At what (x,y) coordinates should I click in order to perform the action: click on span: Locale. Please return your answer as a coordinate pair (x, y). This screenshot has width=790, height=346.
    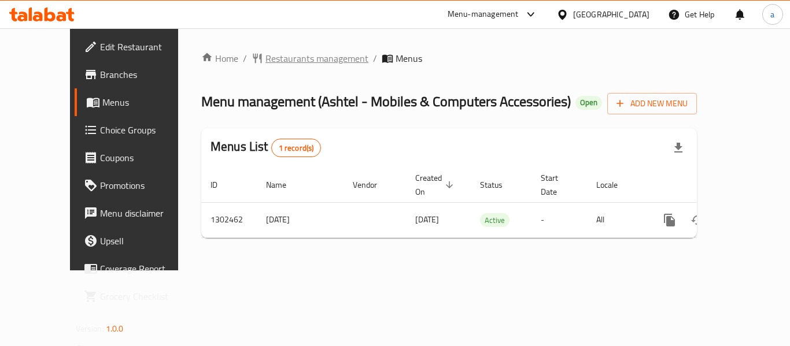
    Looking at the image, I should click on (614, 185).